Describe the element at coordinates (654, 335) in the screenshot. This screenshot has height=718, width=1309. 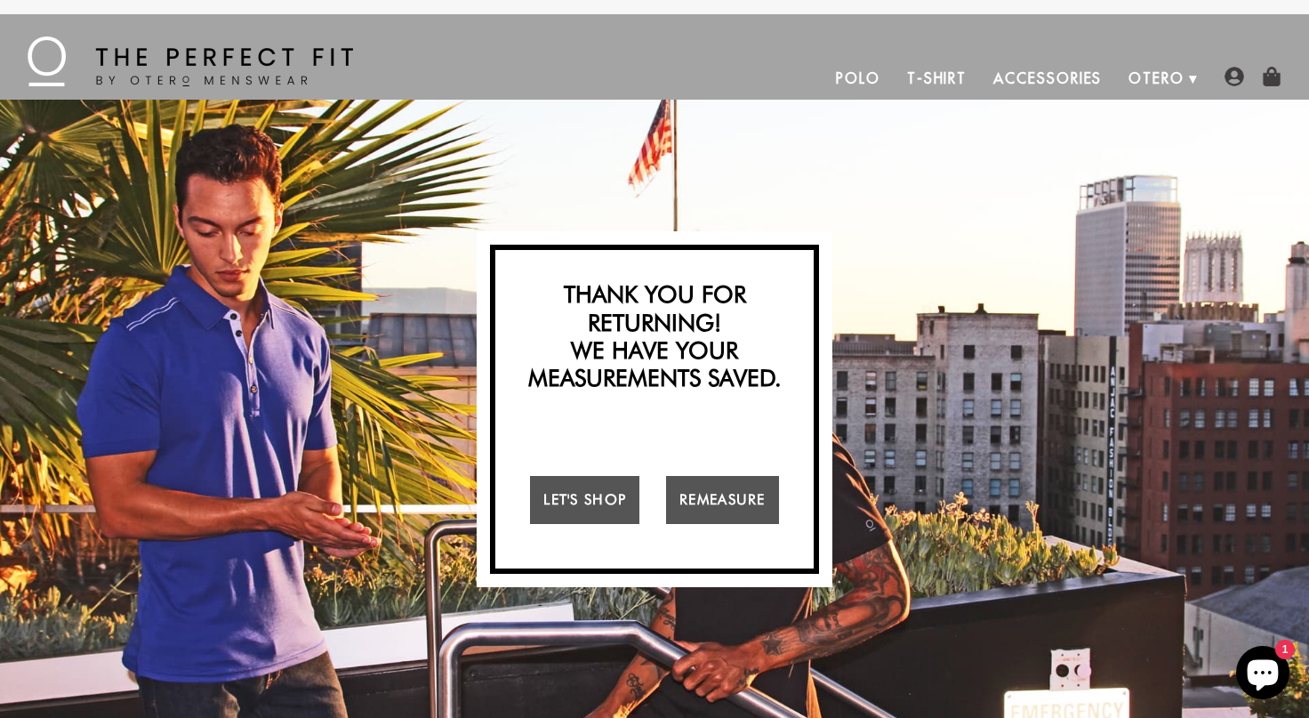
I see `h2: Thank you for returning! We have your measurements saved.` at that location.